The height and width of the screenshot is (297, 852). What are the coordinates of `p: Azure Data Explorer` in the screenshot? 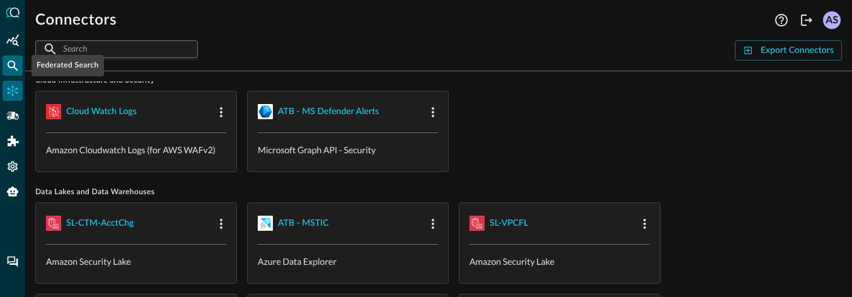 It's located at (348, 261).